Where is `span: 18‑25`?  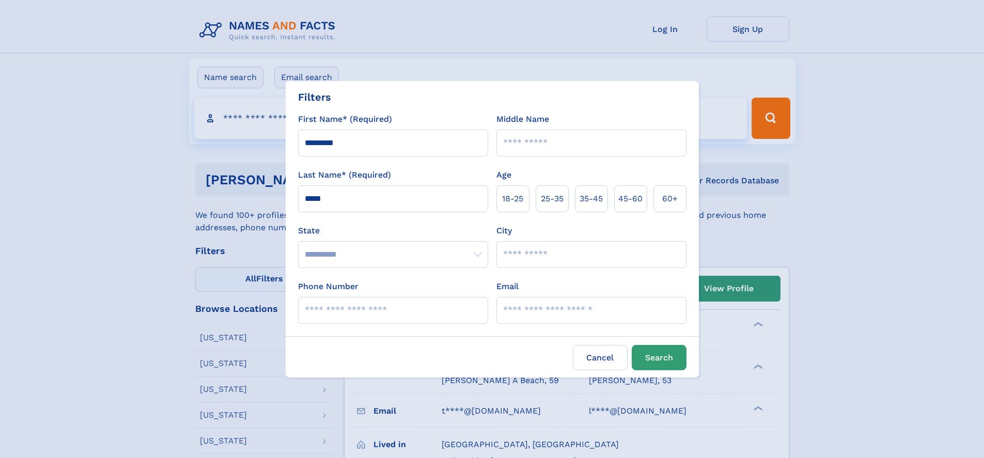
span: 18‑25 is located at coordinates (512, 199).